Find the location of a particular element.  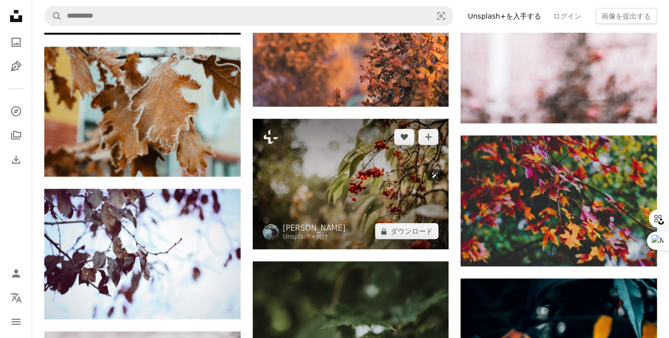

img: カエデの木の写真 is located at coordinates (559, 201).